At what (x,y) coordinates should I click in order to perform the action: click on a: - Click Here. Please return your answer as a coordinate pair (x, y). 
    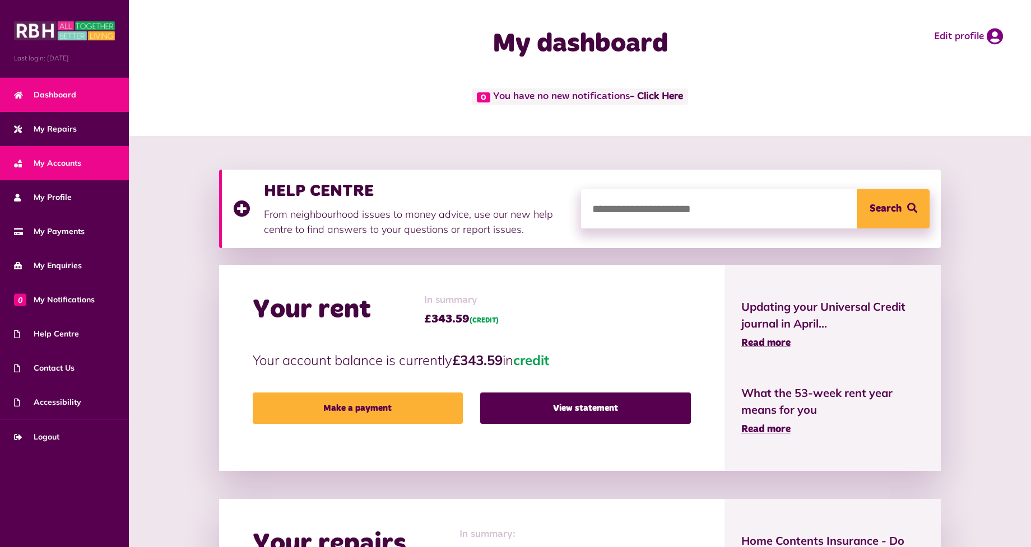
    Looking at the image, I should click on (656, 97).